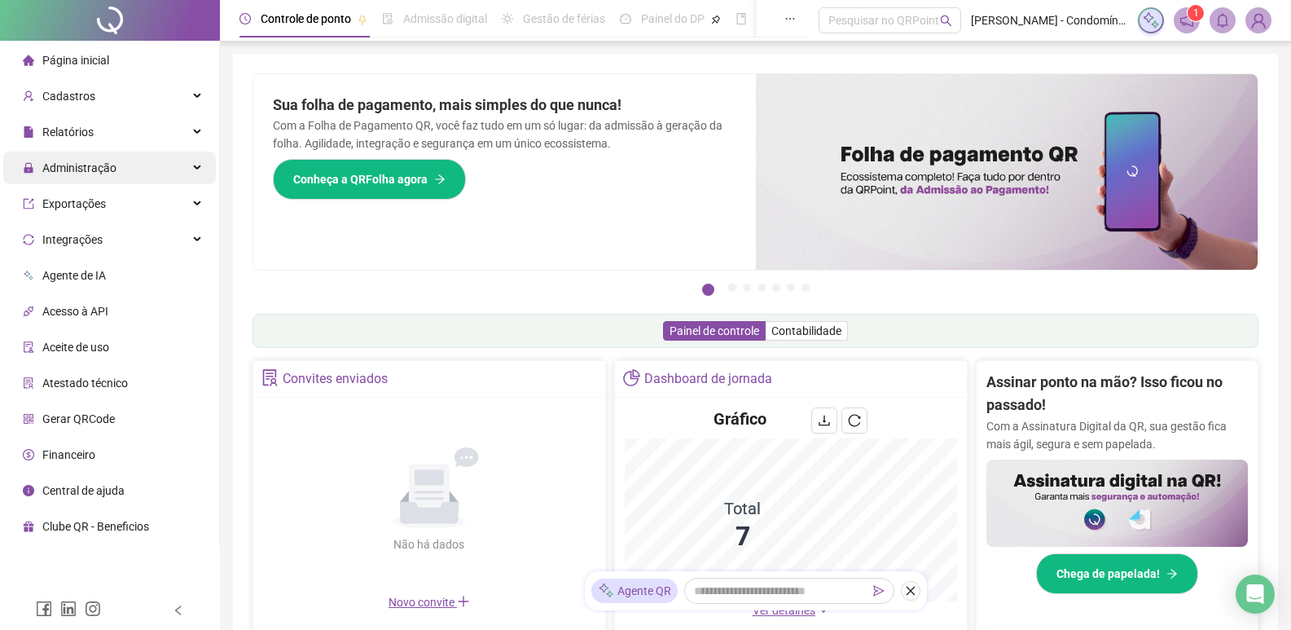 The height and width of the screenshot is (630, 1291). Describe the element at coordinates (29, 490) in the screenshot. I see `span: info-circle` at that location.